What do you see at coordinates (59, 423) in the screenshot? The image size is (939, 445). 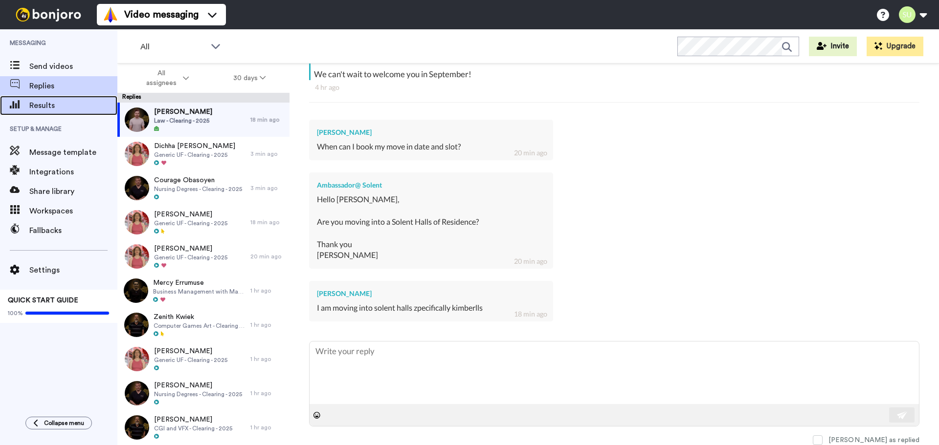 I see `button: Collapse menu` at bounding box center [59, 423].